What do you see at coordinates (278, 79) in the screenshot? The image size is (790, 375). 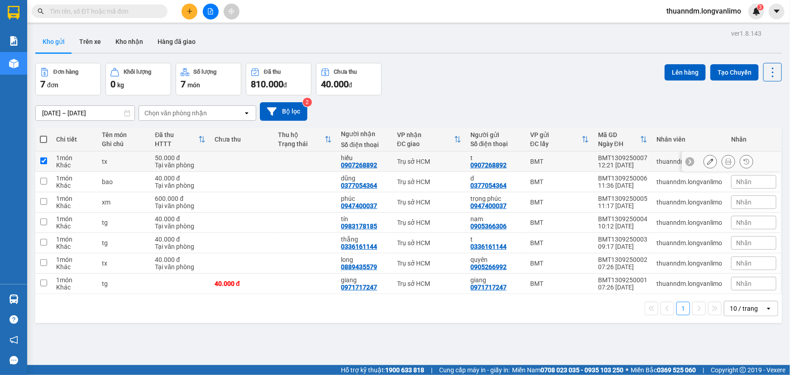 I see `button: Đã thu810.000đ` at bounding box center [278, 79].